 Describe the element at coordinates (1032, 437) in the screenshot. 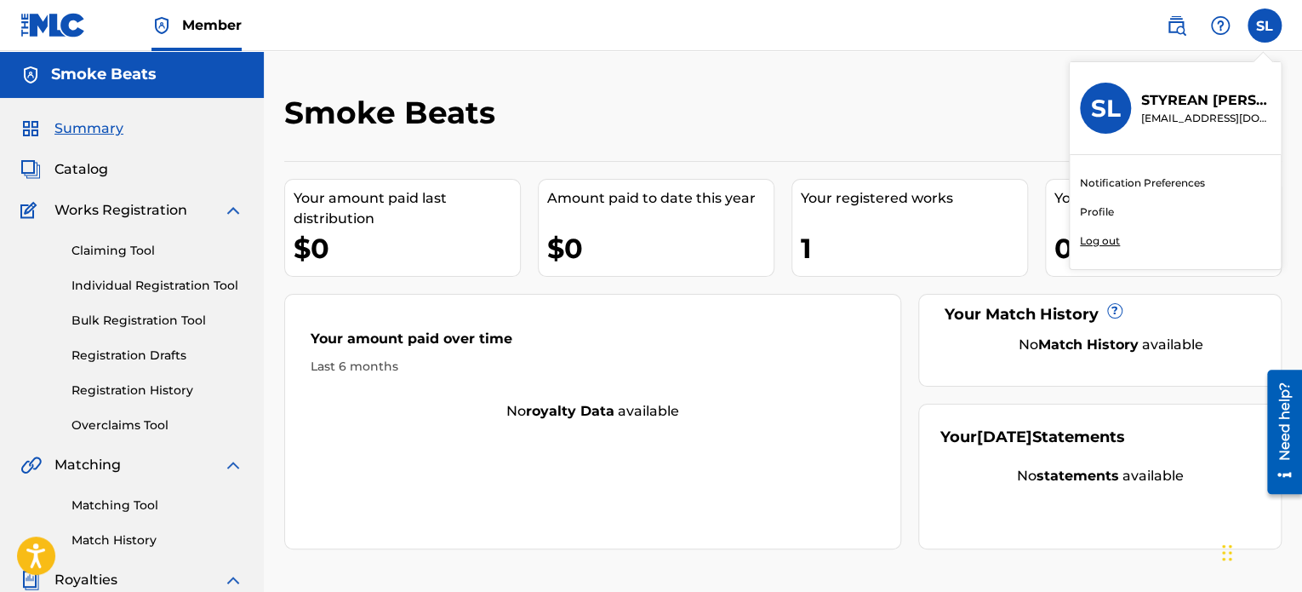

I see `div: Your Statements` at that location.